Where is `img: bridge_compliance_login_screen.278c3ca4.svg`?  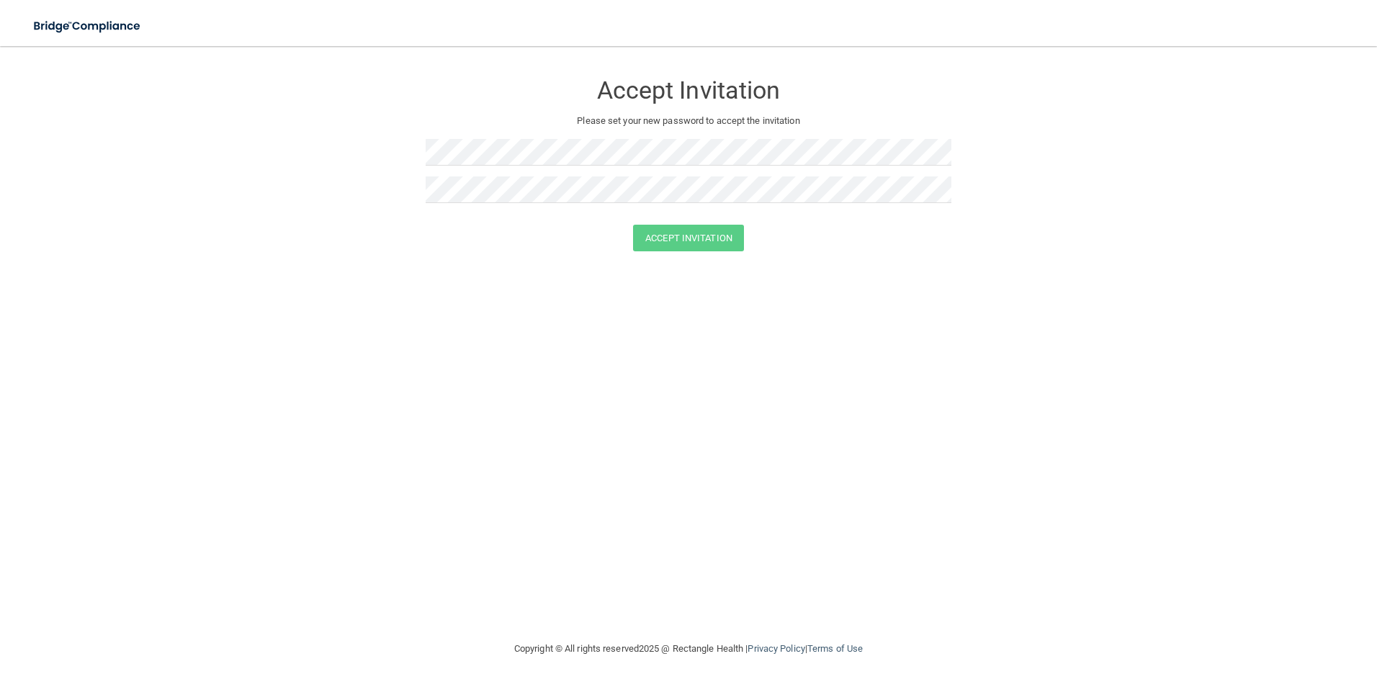 img: bridge_compliance_login_screen.278c3ca4.svg is located at coordinates (88, 26).